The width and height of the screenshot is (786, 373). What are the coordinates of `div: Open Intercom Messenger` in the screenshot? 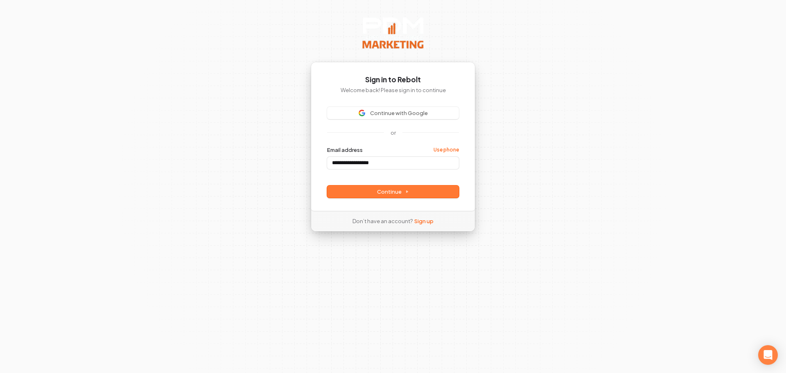 It's located at (768, 355).